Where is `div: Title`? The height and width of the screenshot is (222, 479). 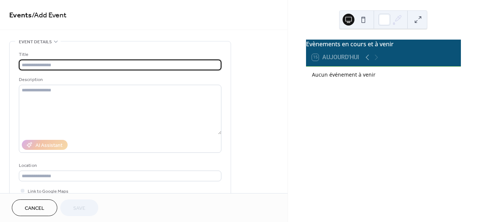
div: Title is located at coordinates (119, 54).